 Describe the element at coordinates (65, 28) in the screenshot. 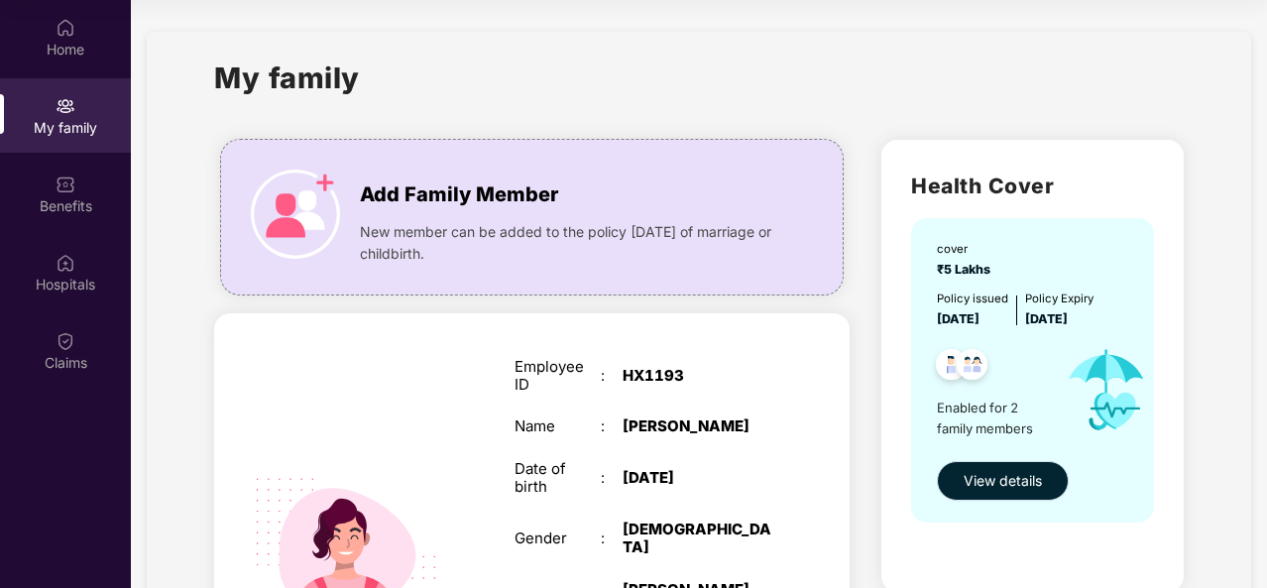

I see `img: svg+xml;base64,PHN2ZyBpZD0iSG9tZSIgeG1sbnM9Imh0dHA6Ly93d3cudzMub3JnLzIwMDAvc3ZnIiB3aWR0aD0iMjAiIG...` at that location.